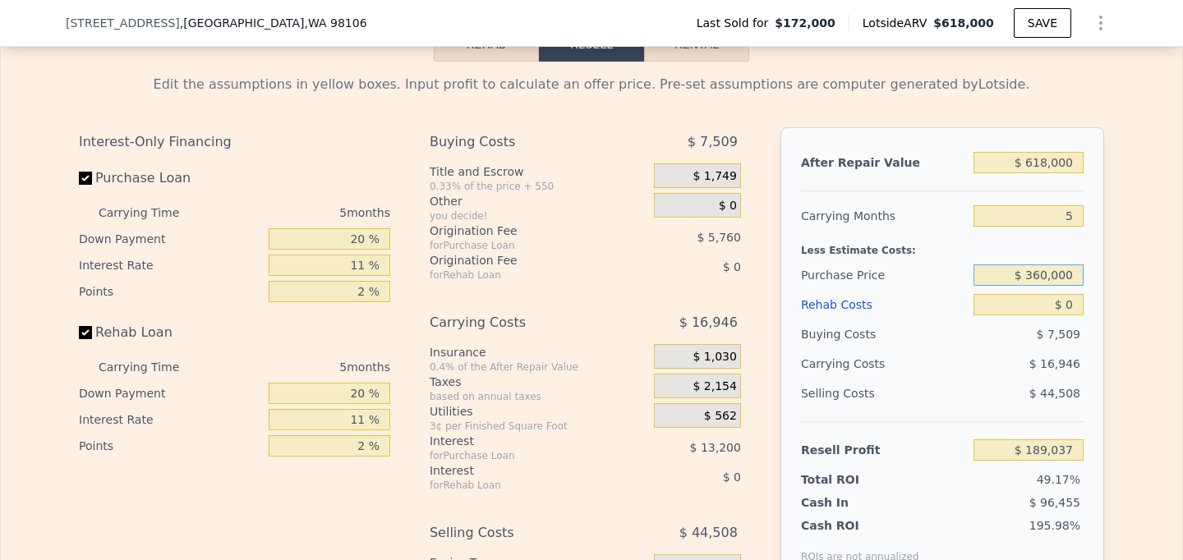 The image size is (1183, 560). What do you see at coordinates (898, 23) in the screenshot?
I see `span: Lotside ARV` at bounding box center [898, 23].